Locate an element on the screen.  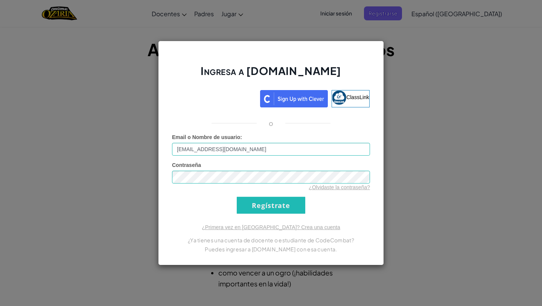
a: ¿Olvidaste la contraseña? is located at coordinates (339, 187).